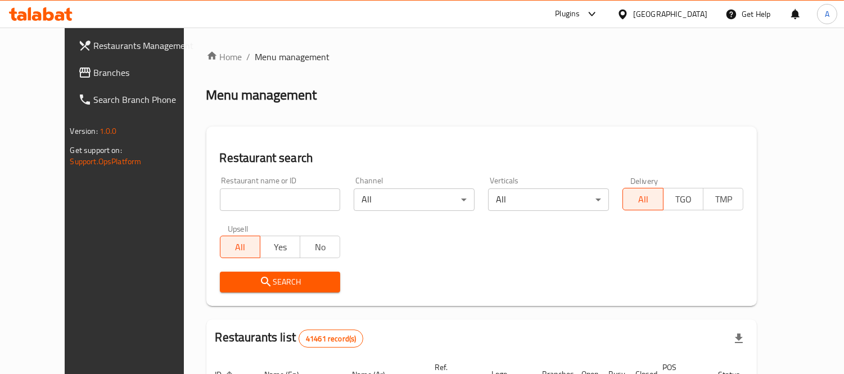 The image size is (844, 374). I want to click on h2: Restaurants list, so click(290, 338).